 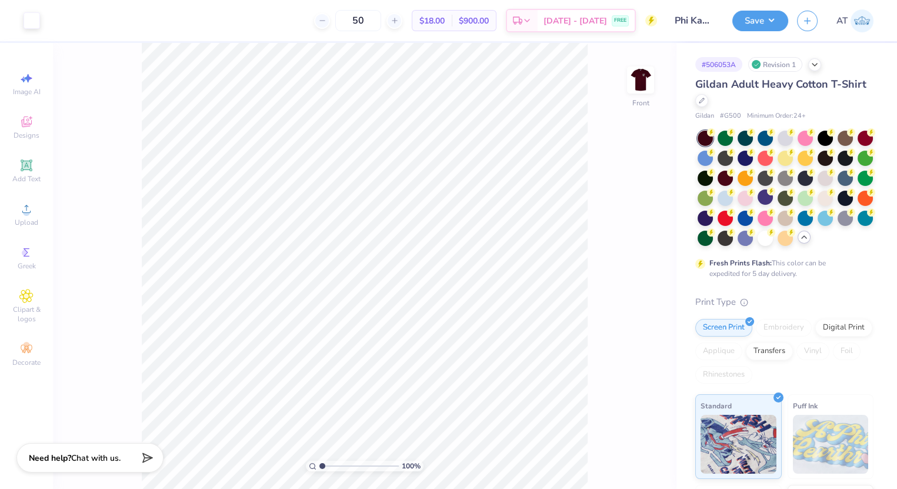 I want to click on div: Embroidery, so click(x=783, y=328).